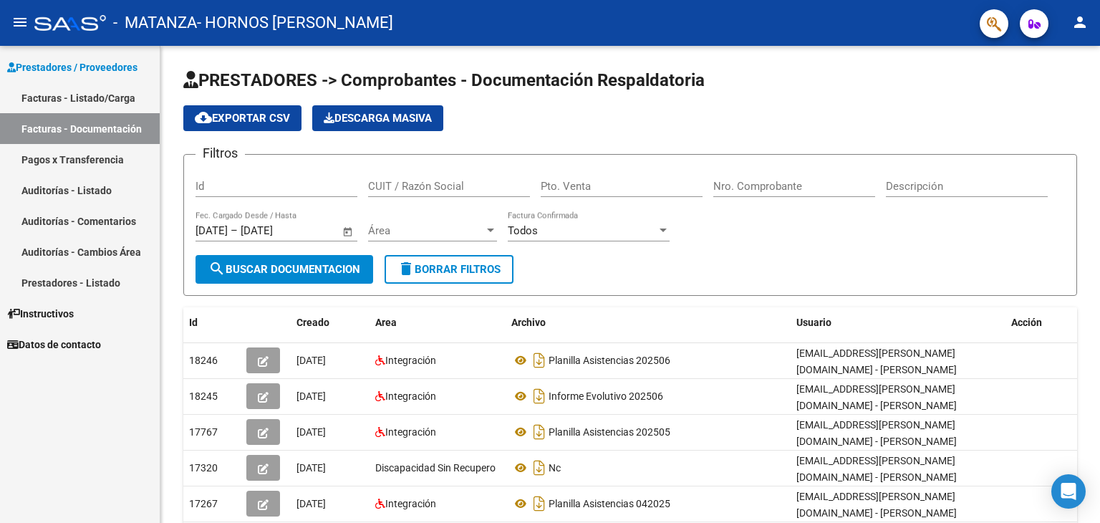 The image size is (1100, 523). I want to click on span: Archivo, so click(529, 322).